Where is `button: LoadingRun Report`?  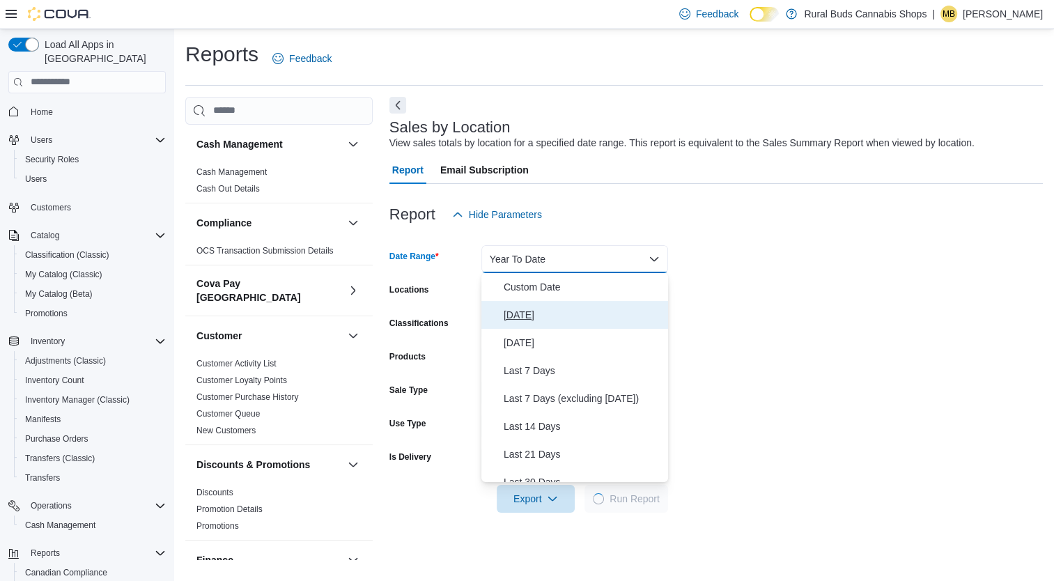 button: LoadingRun Report is located at coordinates (626, 499).